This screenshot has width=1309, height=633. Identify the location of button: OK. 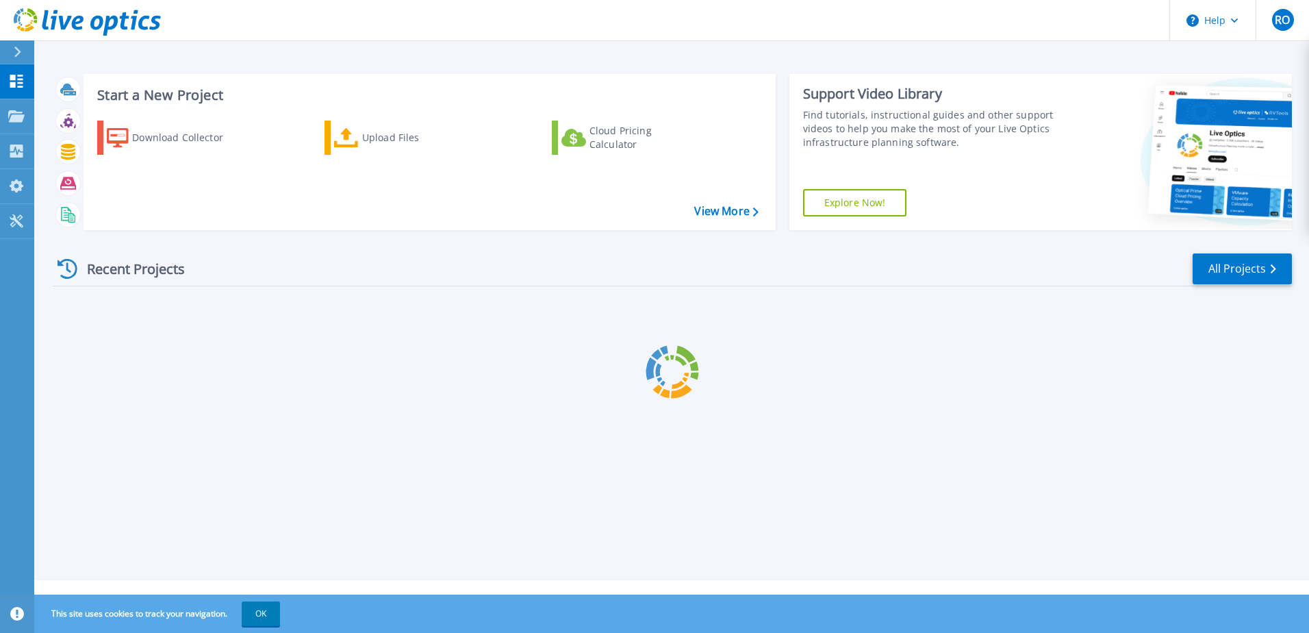
(261, 613).